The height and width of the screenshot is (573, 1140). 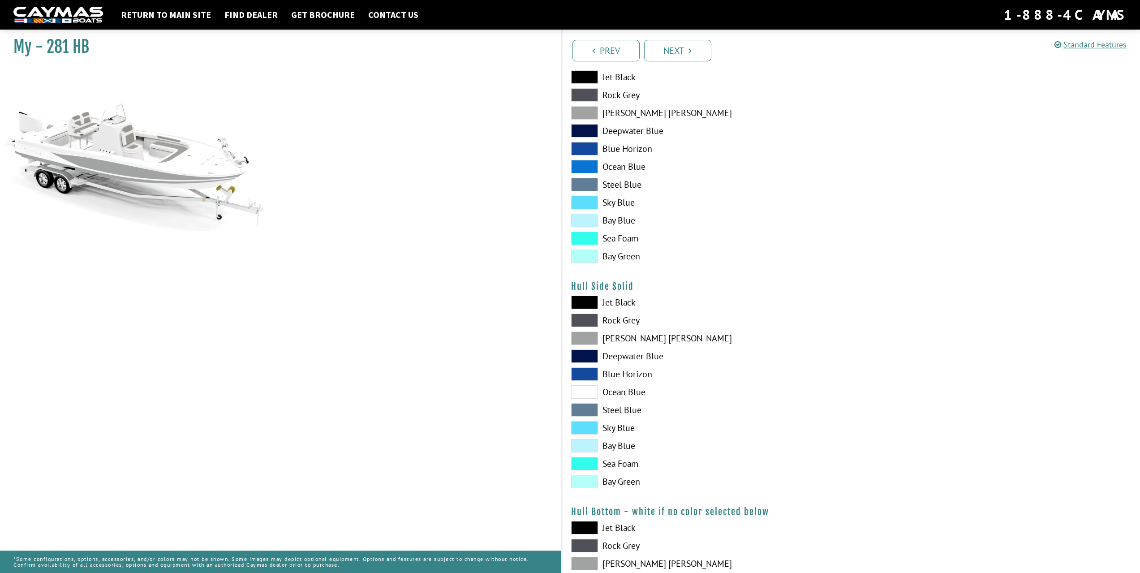 I want to click on a: Prev, so click(x=606, y=51).